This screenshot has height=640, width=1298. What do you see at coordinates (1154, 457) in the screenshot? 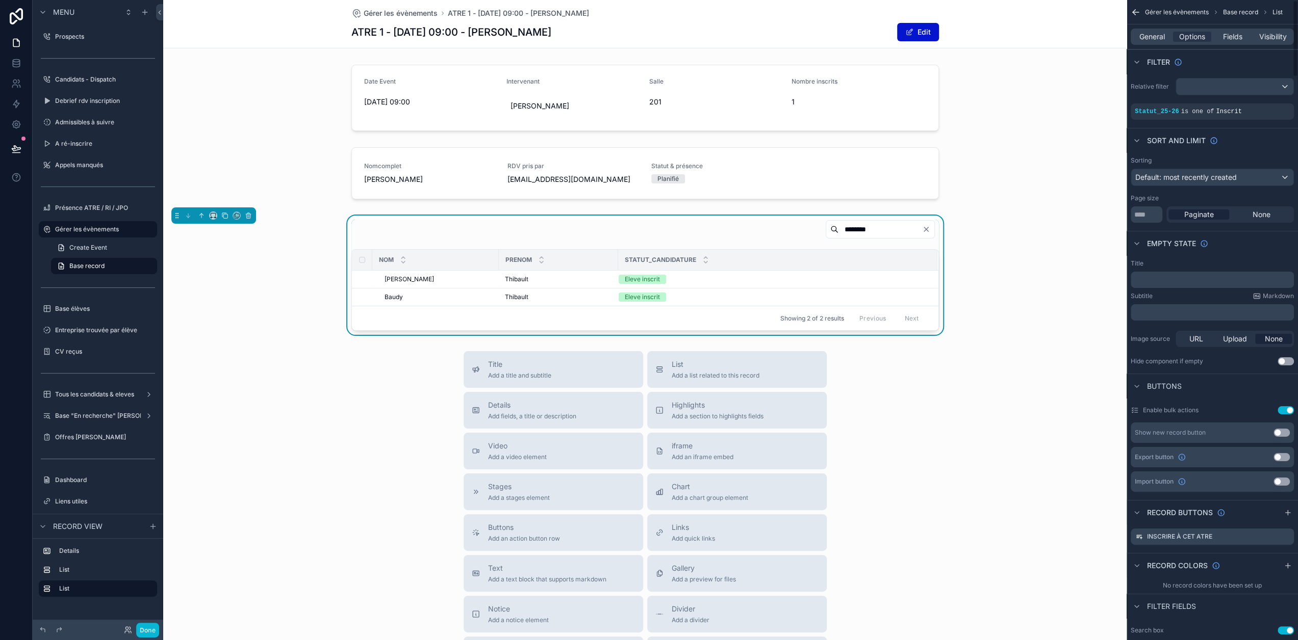
I see `span: Export button` at bounding box center [1154, 457].